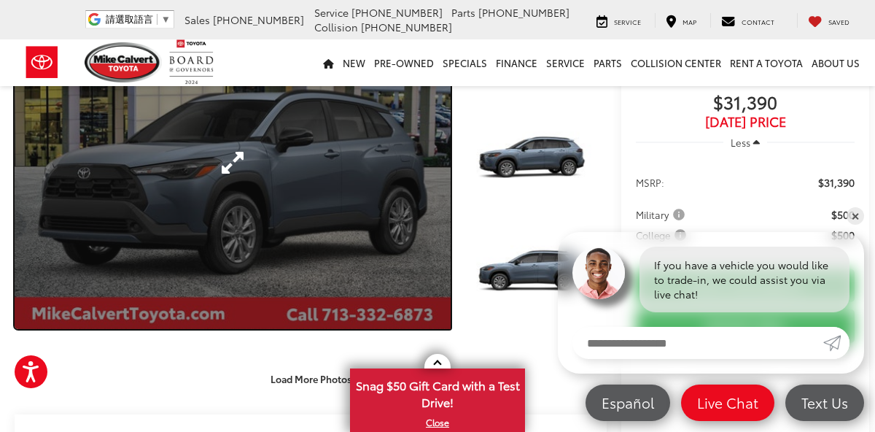  Describe the element at coordinates (681, 20) in the screenshot. I see `a: Map` at that location.